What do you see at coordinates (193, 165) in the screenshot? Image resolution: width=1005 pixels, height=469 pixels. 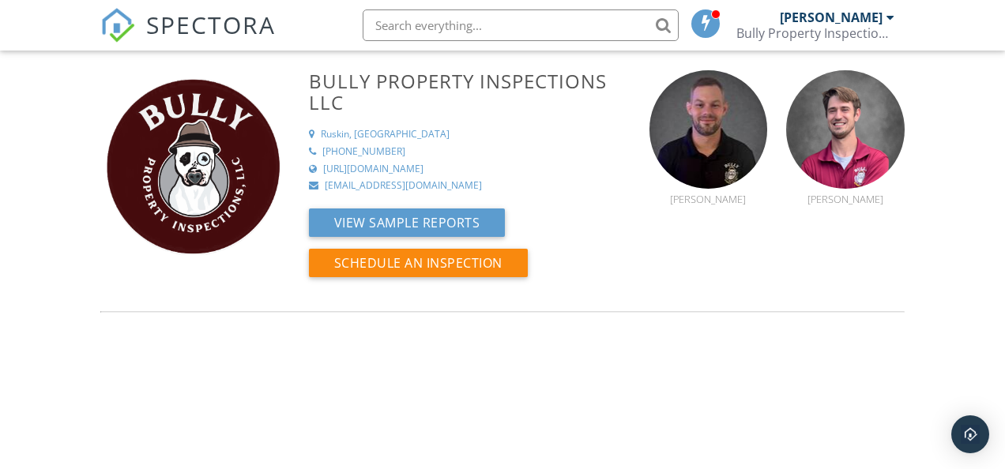 I see `img: bull_bull_2.png` at bounding box center [193, 165].